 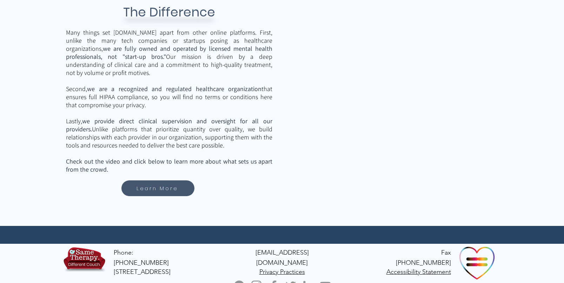 I want to click on span: we are fully owned and operated by licensed mental health professionals, not "start-up bros.", so click(x=169, y=53).